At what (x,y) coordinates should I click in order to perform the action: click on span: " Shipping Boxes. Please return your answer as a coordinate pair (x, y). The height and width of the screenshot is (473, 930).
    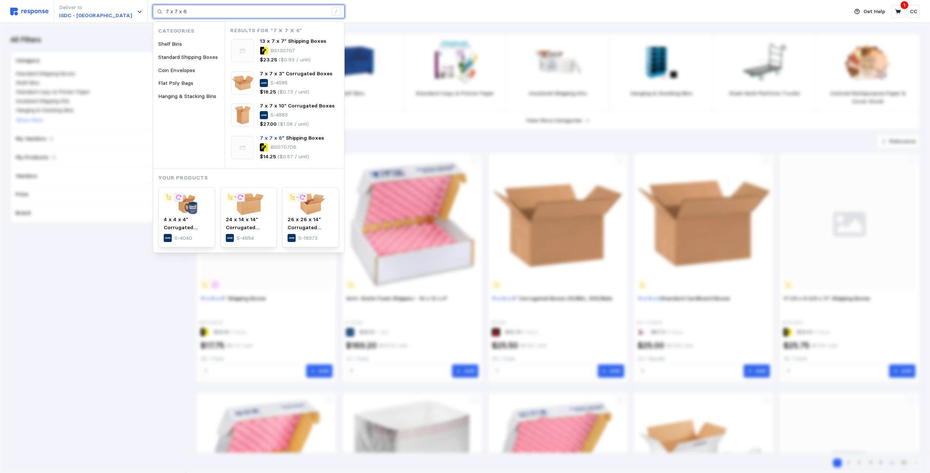
    Looking at the image, I should click on (303, 138).